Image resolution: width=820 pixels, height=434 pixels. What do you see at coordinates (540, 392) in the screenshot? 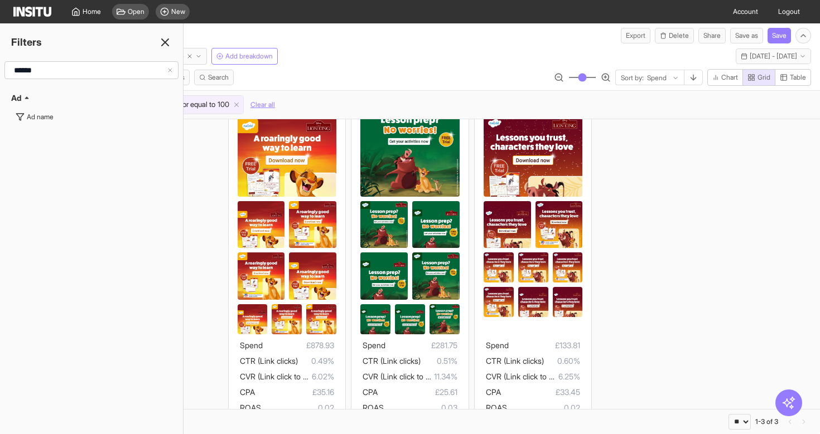
I see `span: £33.45` at bounding box center [540, 392].